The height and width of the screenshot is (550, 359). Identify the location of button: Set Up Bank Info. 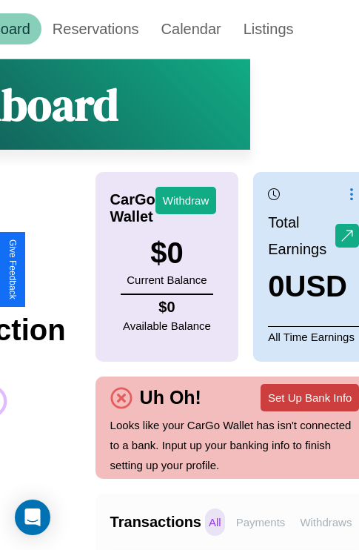
(310, 397).